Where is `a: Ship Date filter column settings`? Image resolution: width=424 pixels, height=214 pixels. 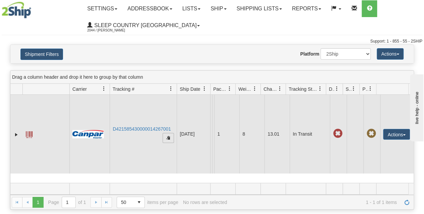
a: Ship Date filter column settings is located at coordinates (204, 89).